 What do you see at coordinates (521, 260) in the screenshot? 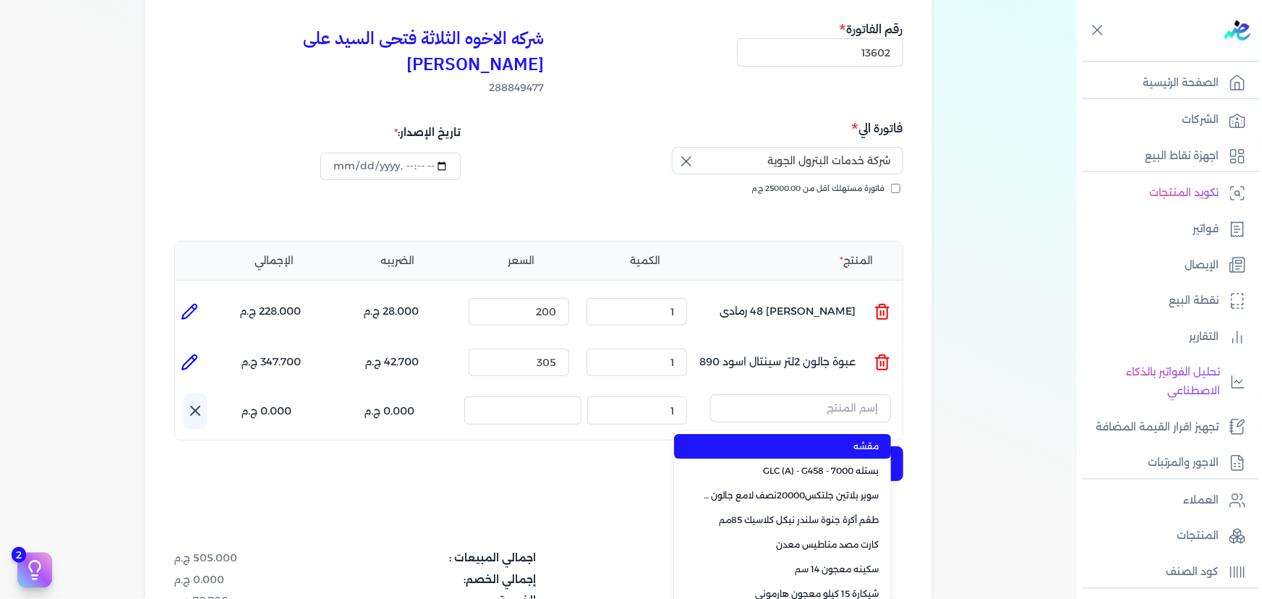
I see `li: السعر` at bounding box center [521, 260].